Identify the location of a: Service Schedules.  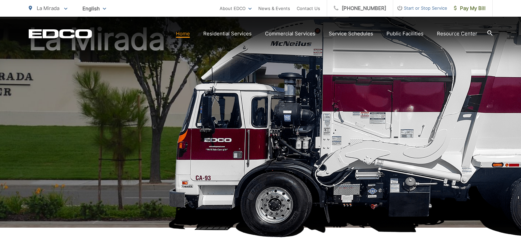
(351, 34).